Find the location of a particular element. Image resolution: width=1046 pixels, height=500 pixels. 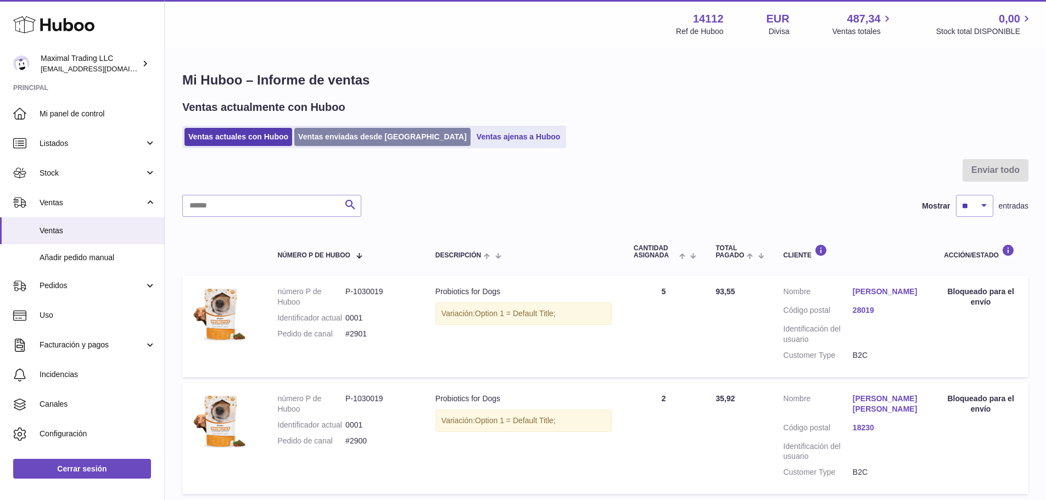

span: Pedidos is located at coordinates (92, 285).